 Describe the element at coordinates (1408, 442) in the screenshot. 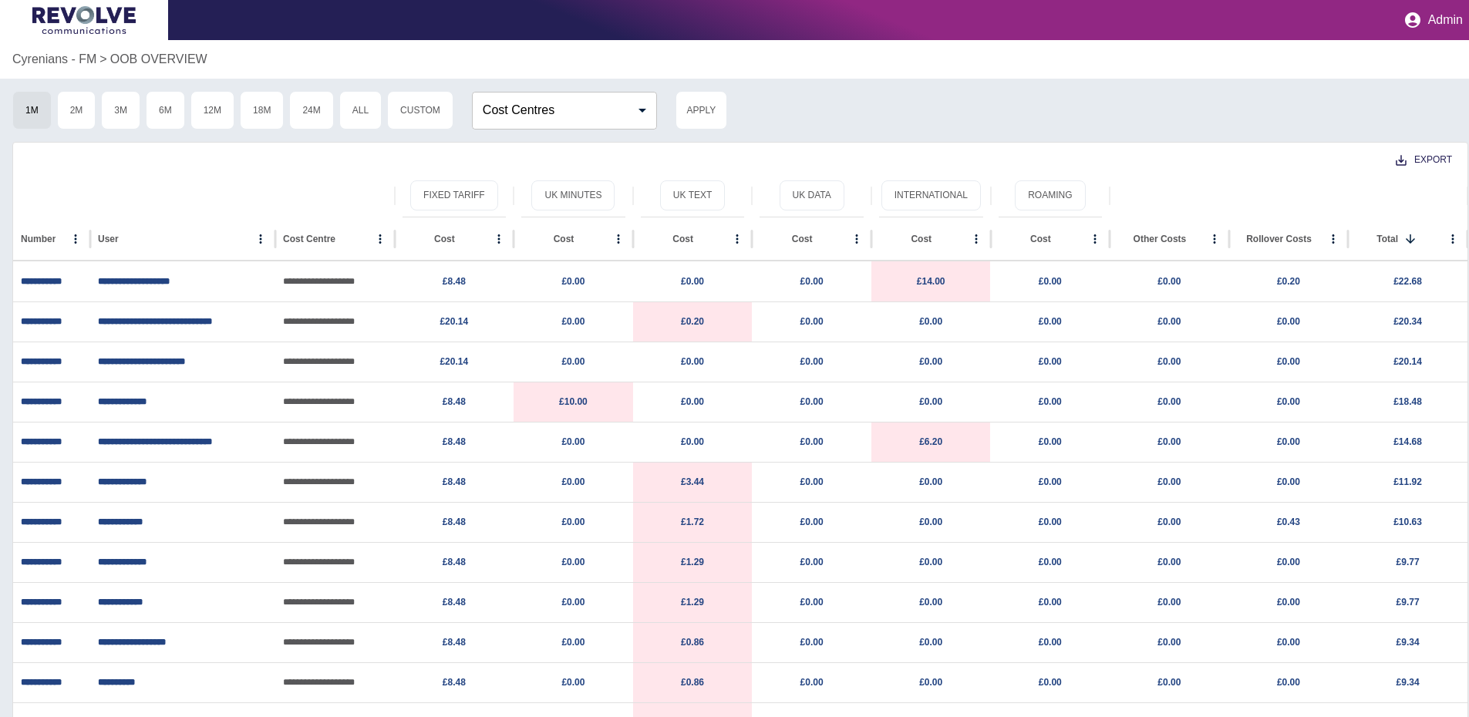

I see `a: £14.68` at that location.